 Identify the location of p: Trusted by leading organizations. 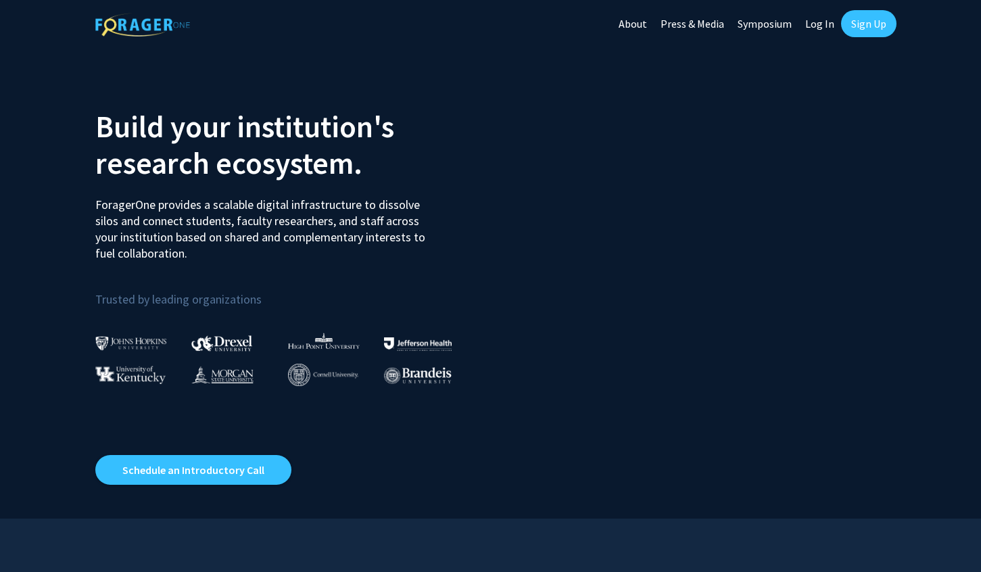
(288, 291).